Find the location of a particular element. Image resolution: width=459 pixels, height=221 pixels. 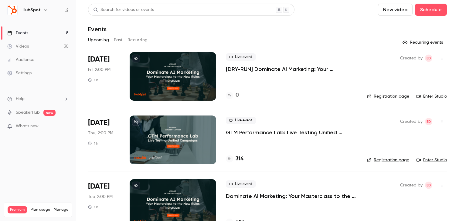

a: GTM Performance Lab: Live Testing Unified Campaigns is located at coordinates (292, 133).